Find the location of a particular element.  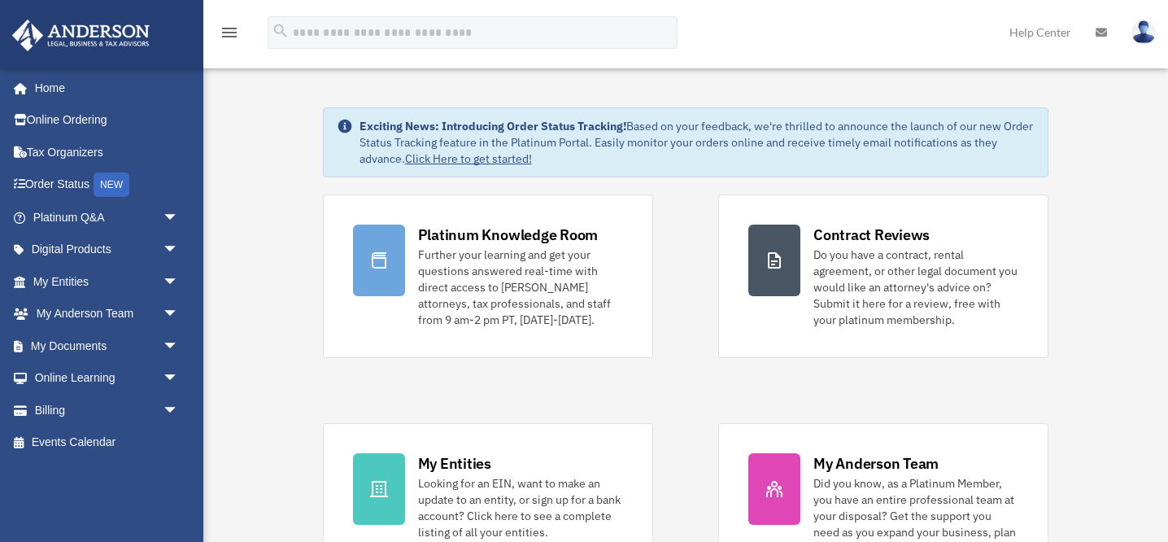

div: My Entities is located at coordinates (455, 463).